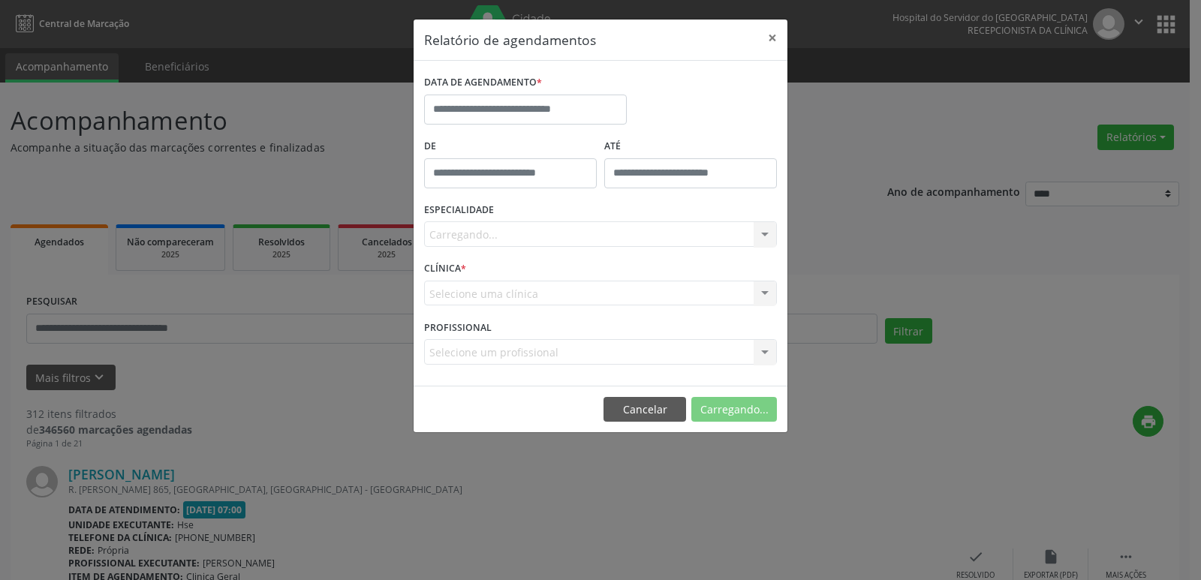 This screenshot has height=580, width=1201. Describe the element at coordinates (459, 210) in the screenshot. I see `label: ESPECIALIDADE` at that location.